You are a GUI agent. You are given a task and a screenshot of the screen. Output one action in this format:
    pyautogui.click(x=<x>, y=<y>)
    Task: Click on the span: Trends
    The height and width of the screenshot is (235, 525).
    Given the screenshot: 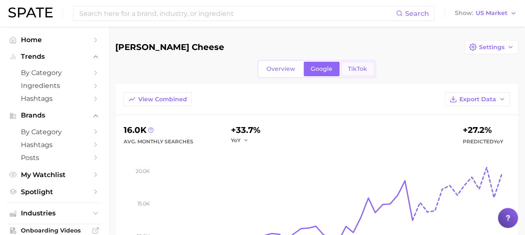 What is the action you would take?
    pyautogui.click(x=54, y=57)
    